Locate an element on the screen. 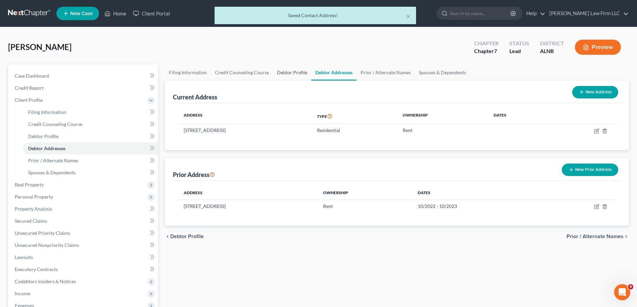 The height and width of the screenshot is (307, 637). span: Spouses & Dependents is located at coordinates (52, 172).